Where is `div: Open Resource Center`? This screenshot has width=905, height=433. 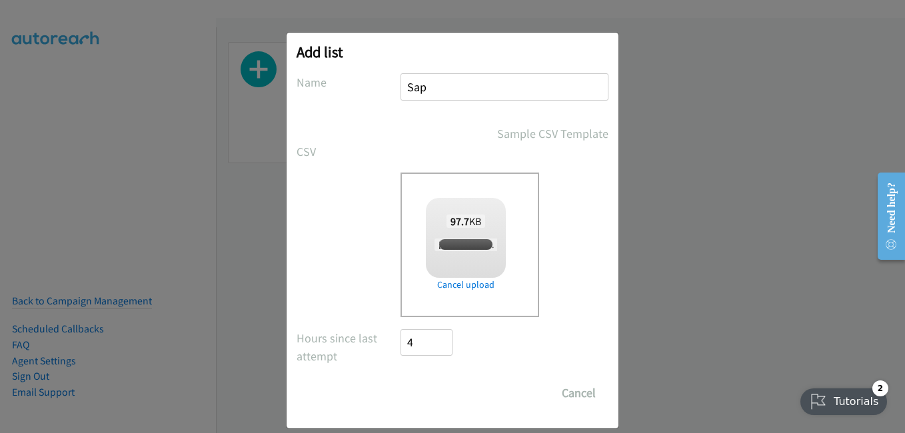
div: Open Resource Center is located at coordinates (25, 53).